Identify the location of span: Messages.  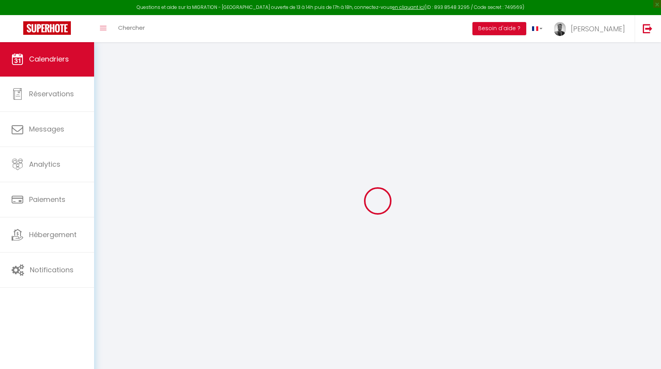
(46, 129).